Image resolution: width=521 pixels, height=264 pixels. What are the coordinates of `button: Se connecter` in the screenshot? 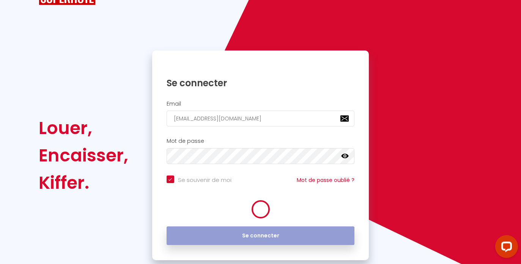 It's located at (261, 236).